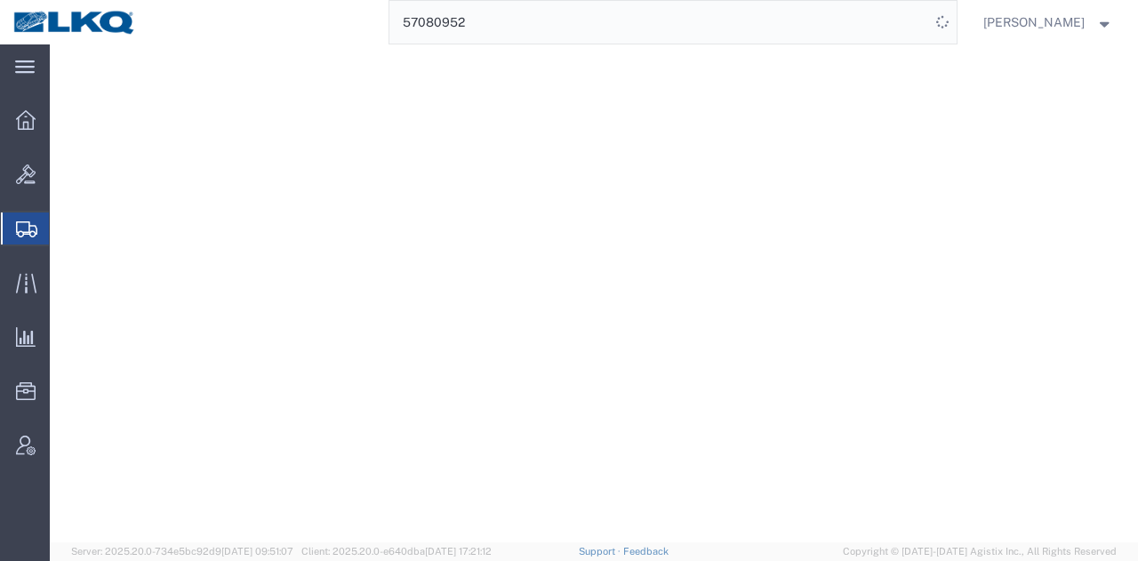 The height and width of the screenshot is (561, 1138). I want to click on span: Client: 2025.20.0-e640dba, so click(397, 551).